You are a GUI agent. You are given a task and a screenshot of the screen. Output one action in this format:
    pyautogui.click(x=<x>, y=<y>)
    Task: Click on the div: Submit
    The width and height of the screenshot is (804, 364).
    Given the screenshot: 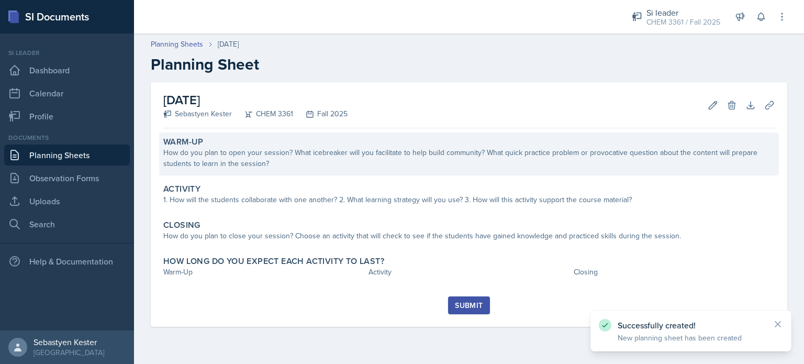 What is the action you would take?
    pyautogui.click(x=468, y=305)
    